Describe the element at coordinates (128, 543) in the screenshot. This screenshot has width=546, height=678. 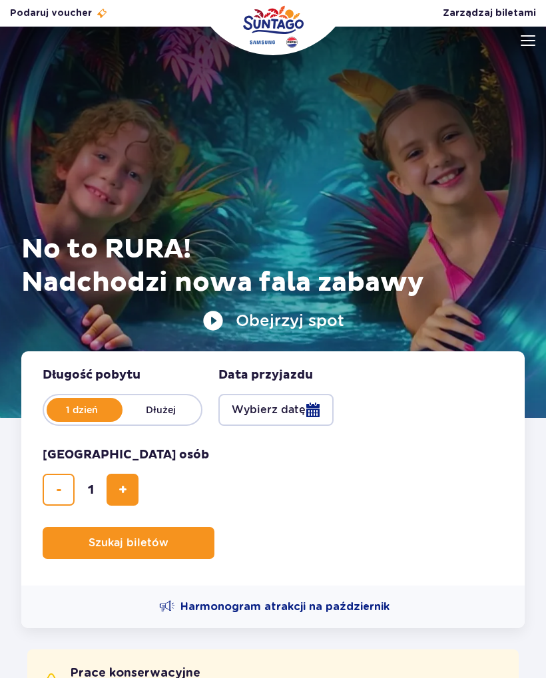
I see `button: Szukaj biletów` at that location.